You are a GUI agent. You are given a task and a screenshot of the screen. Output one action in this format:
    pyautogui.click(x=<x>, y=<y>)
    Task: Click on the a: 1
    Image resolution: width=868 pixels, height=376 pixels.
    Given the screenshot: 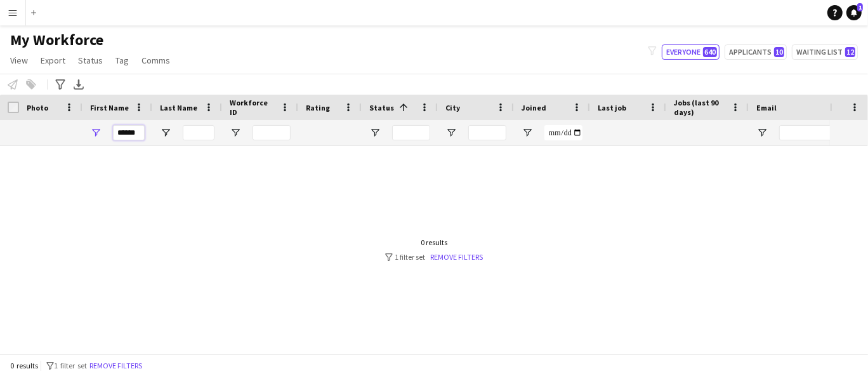 What is the action you would take?
    pyautogui.click(x=854, y=13)
    